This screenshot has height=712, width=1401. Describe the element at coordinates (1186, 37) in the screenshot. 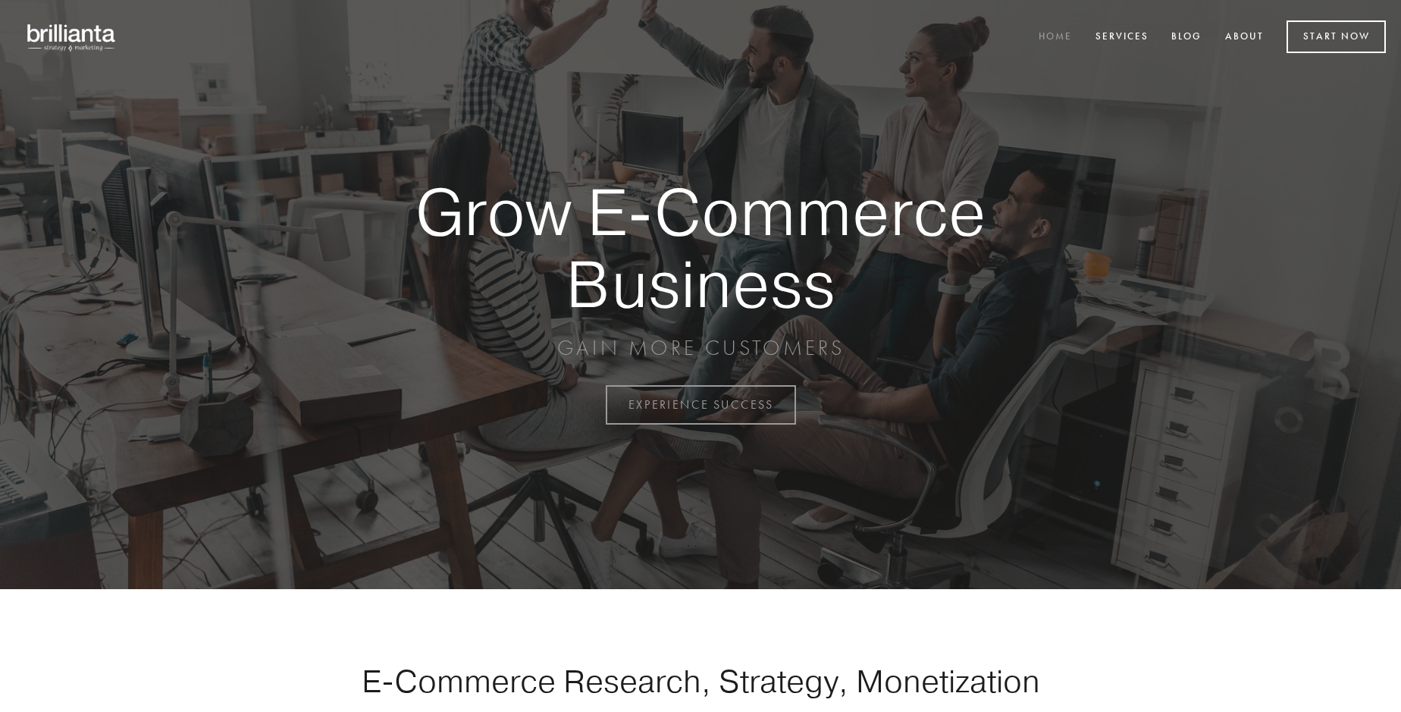

I see `a: Blog` at that location.